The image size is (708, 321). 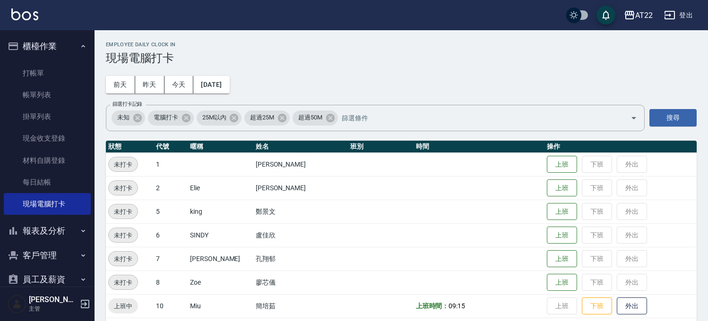 What do you see at coordinates (171, 212) in the screenshot?
I see `td: 5` at bounding box center [171, 212].